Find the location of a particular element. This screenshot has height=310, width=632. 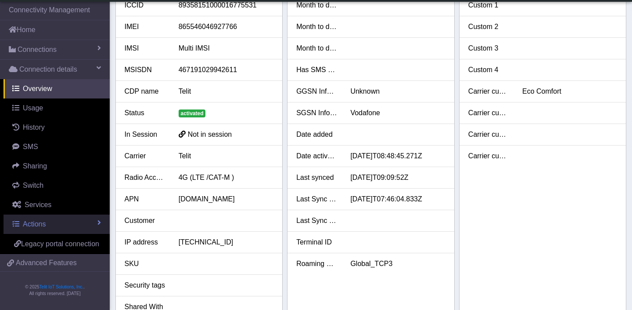

a: Switch is located at coordinates (57, 185).